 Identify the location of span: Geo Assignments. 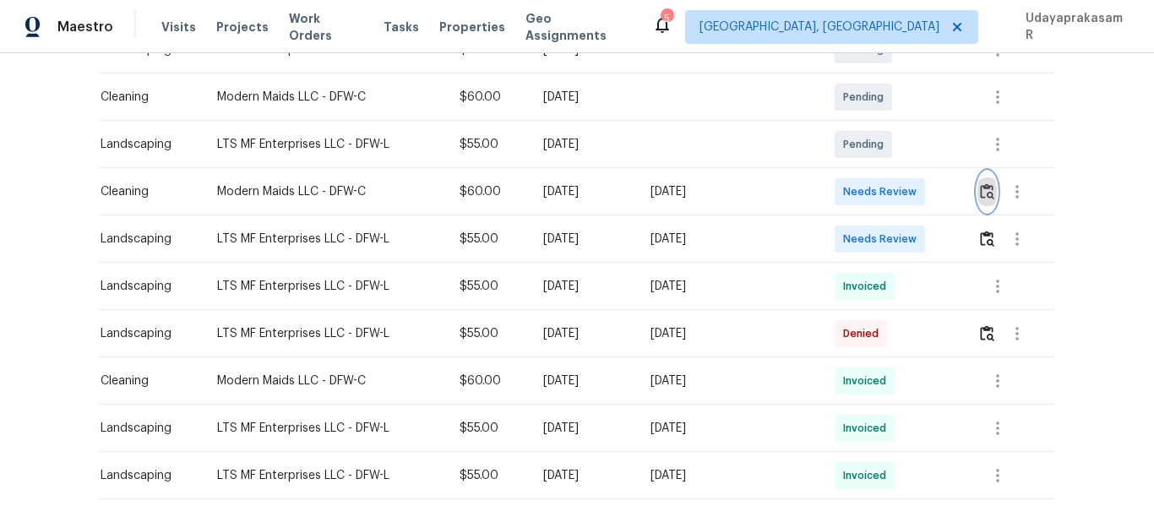
(579, 27).